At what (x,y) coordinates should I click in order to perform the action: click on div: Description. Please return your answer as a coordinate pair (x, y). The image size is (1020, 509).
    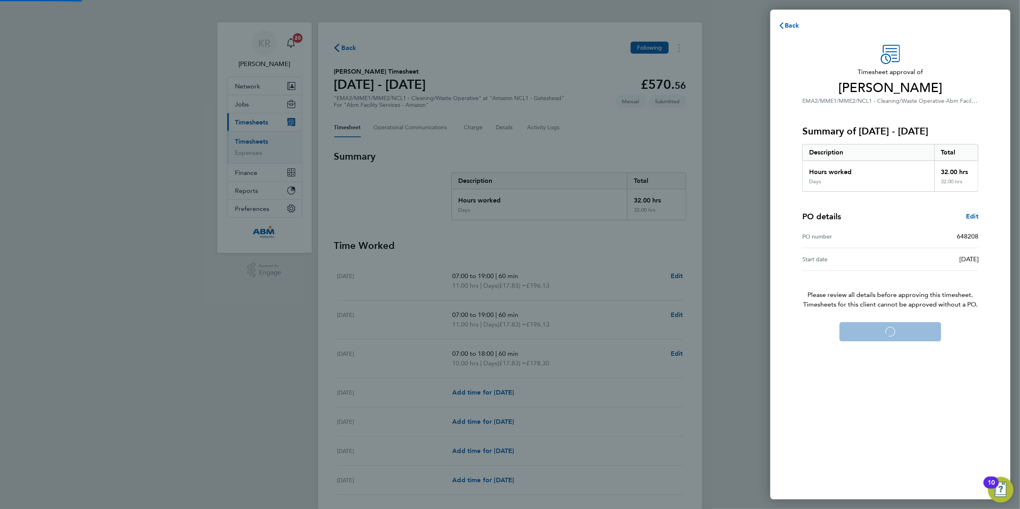
    Looking at the image, I should click on (868, 152).